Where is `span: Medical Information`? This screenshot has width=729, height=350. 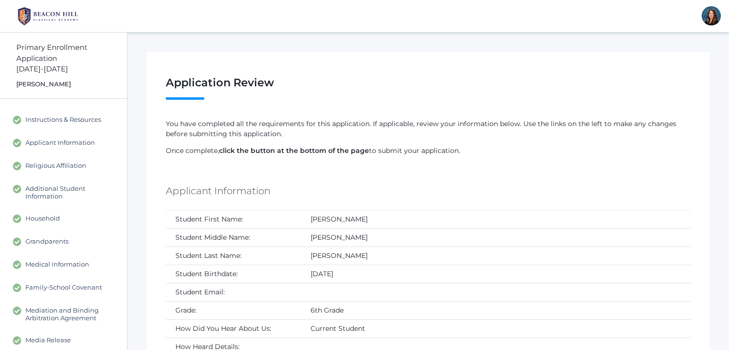 span: Medical Information is located at coordinates (57, 264).